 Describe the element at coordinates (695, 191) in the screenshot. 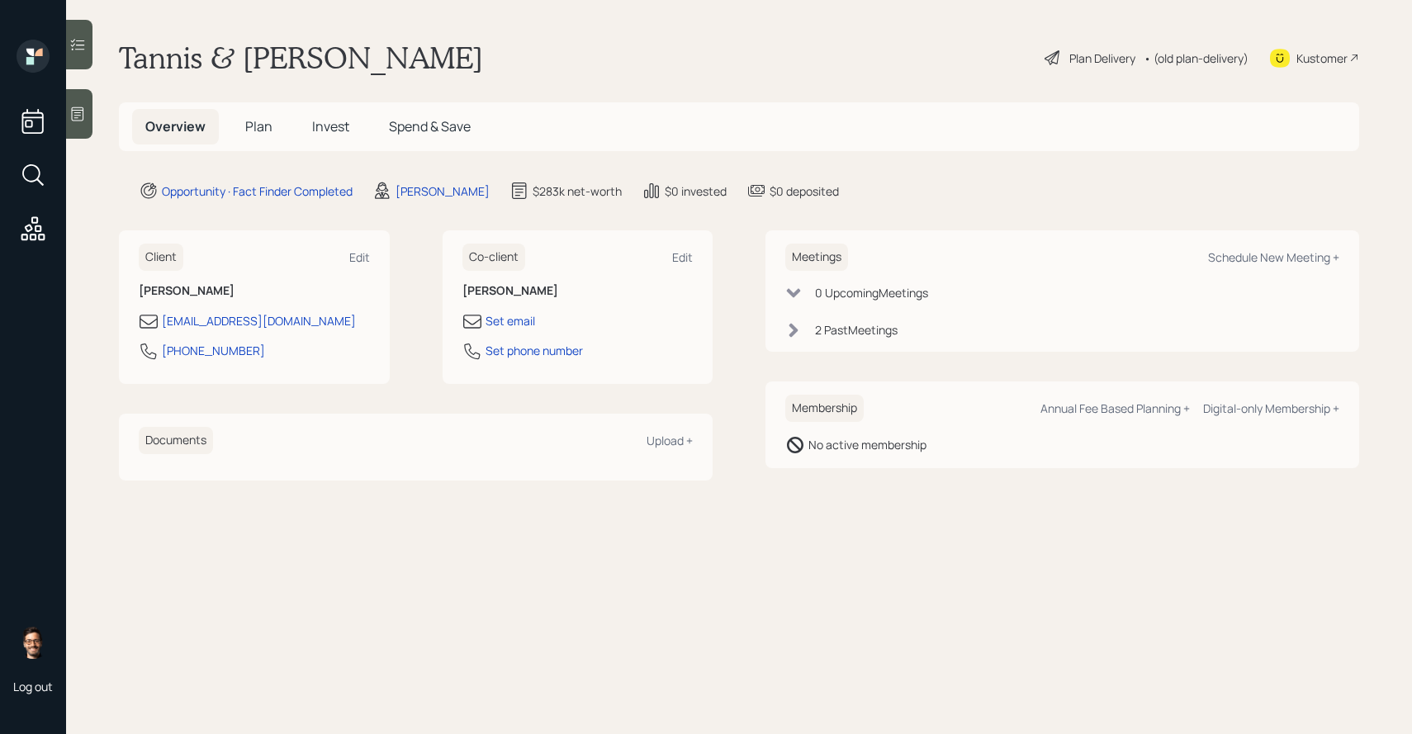

I see `div: $0 invested` at that location.